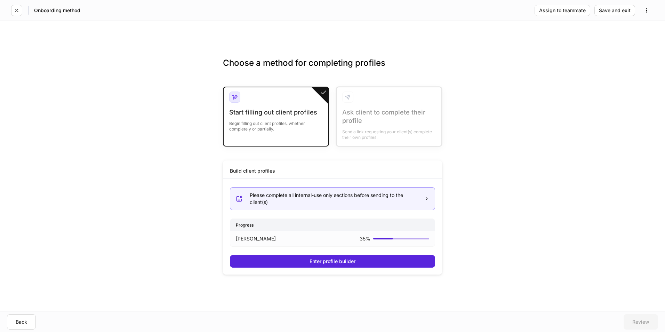 The height and width of the screenshot is (332, 665). Describe the element at coordinates (21, 322) in the screenshot. I see `button: Back` at that location.